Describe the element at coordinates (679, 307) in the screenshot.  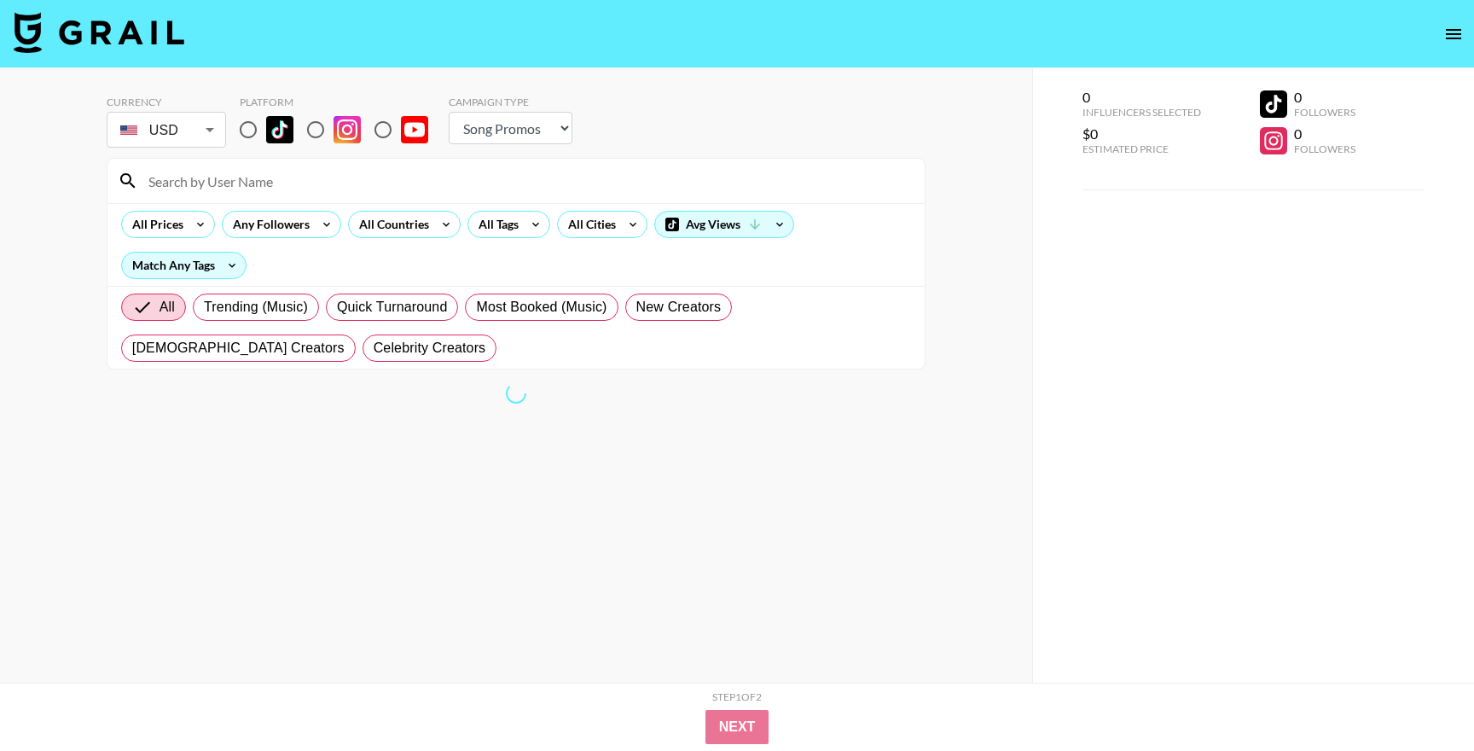
I see `span: New Creators` at that location.